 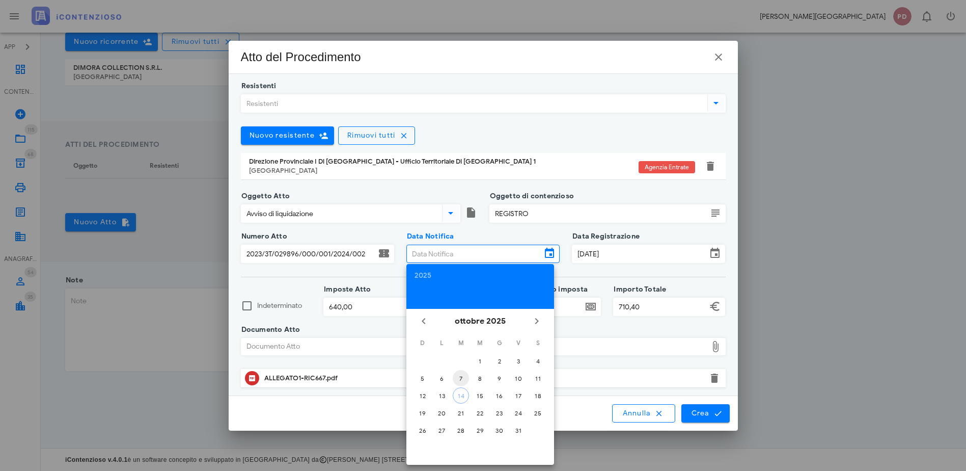 What do you see at coordinates (500, 413) in the screenshot?
I see `div: 23` at bounding box center [500, 413].